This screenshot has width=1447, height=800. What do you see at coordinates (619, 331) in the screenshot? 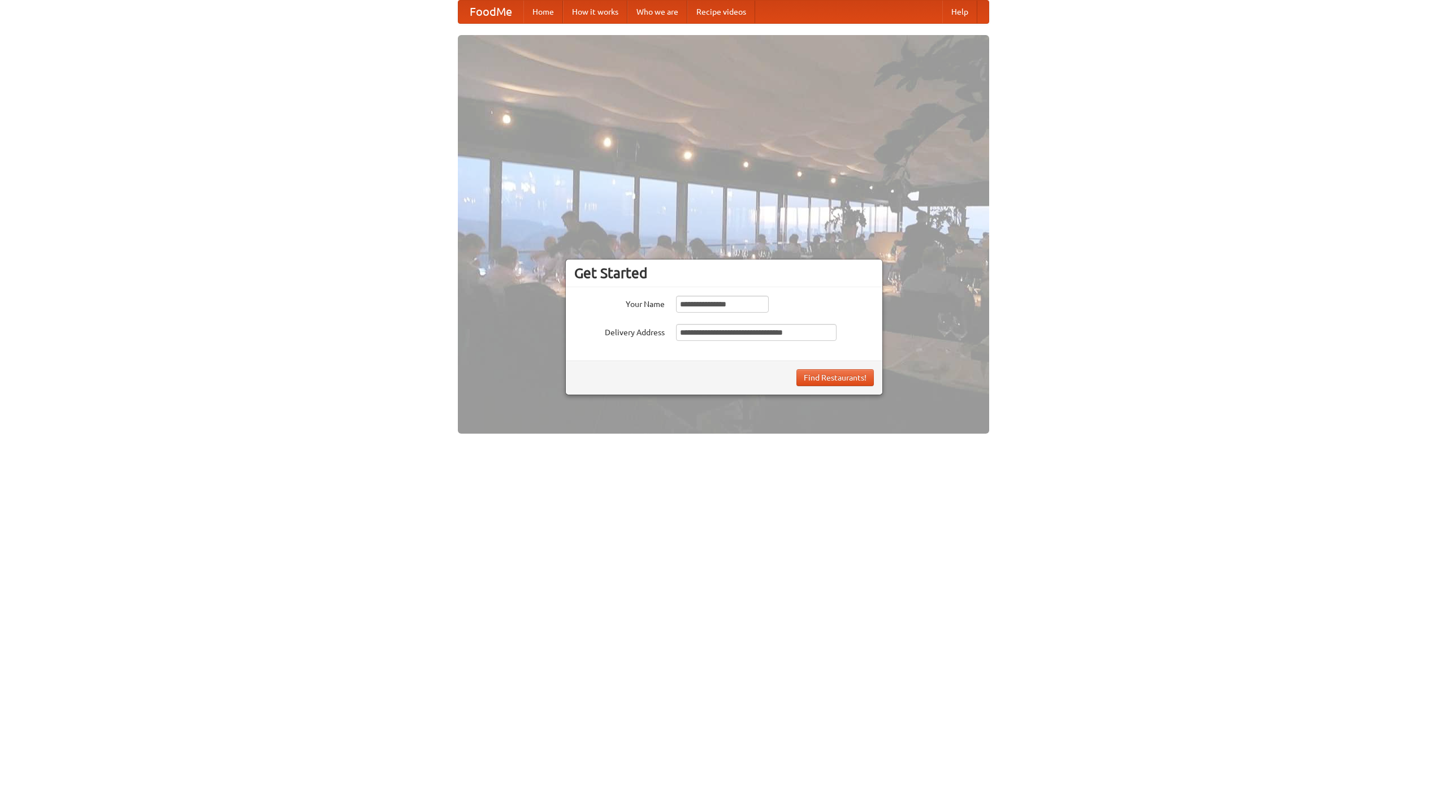
I see `label: Delivery Address` at bounding box center [619, 331].